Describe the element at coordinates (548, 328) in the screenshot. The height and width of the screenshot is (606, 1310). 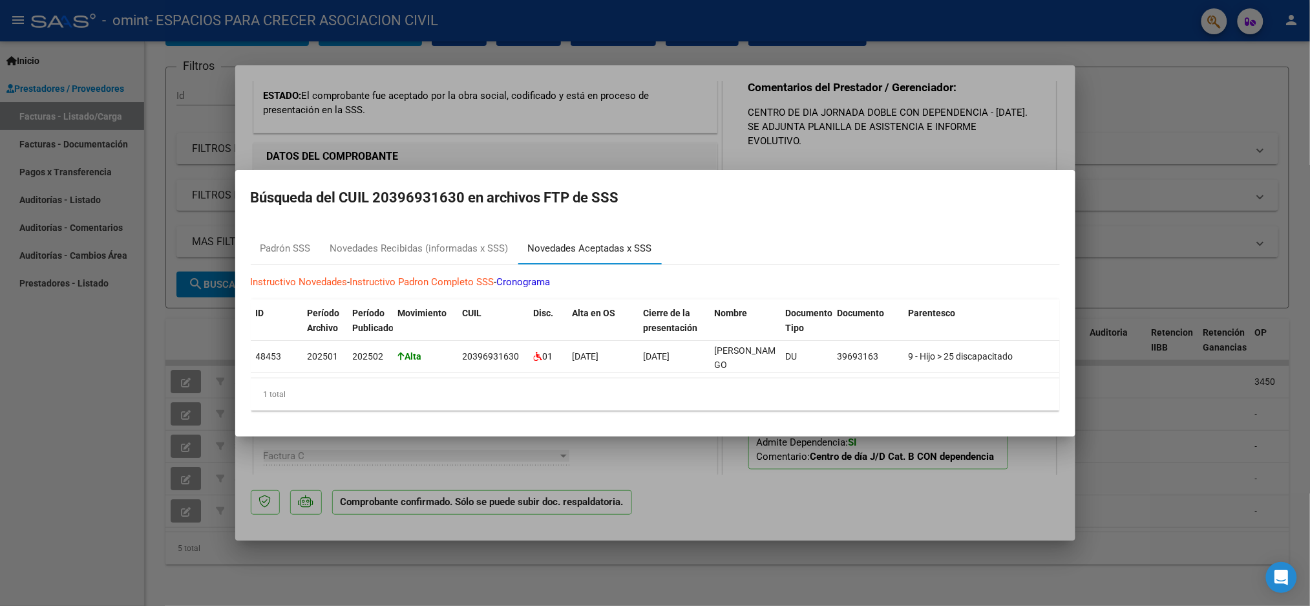
I see `datatable-header-cell: Disc.` at that location.